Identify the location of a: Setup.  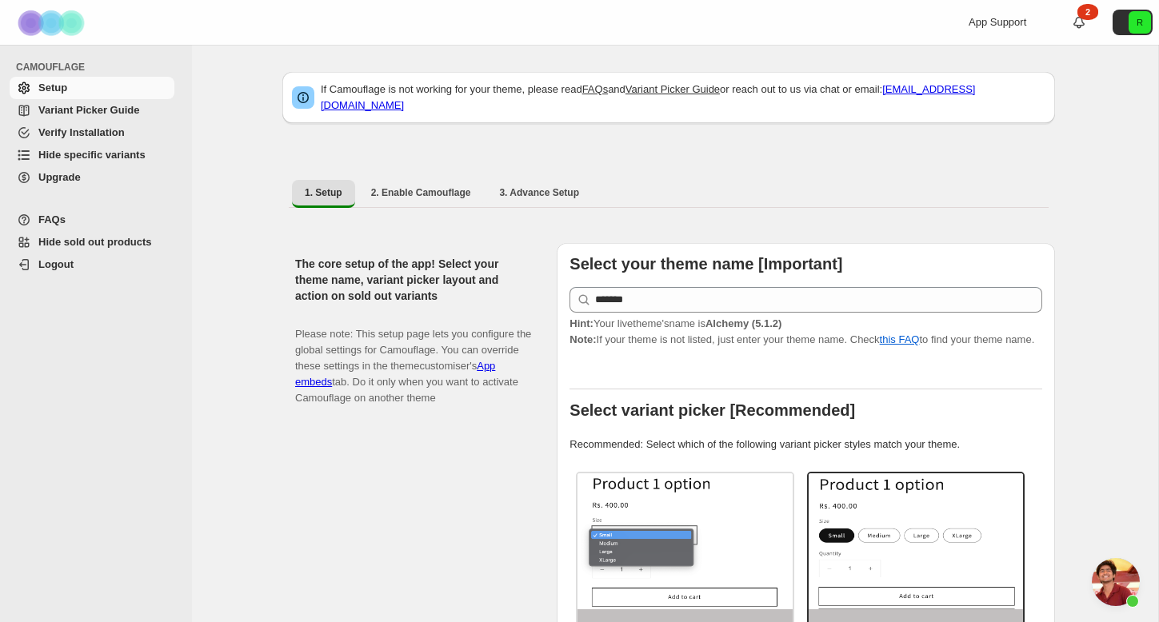
(92, 88).